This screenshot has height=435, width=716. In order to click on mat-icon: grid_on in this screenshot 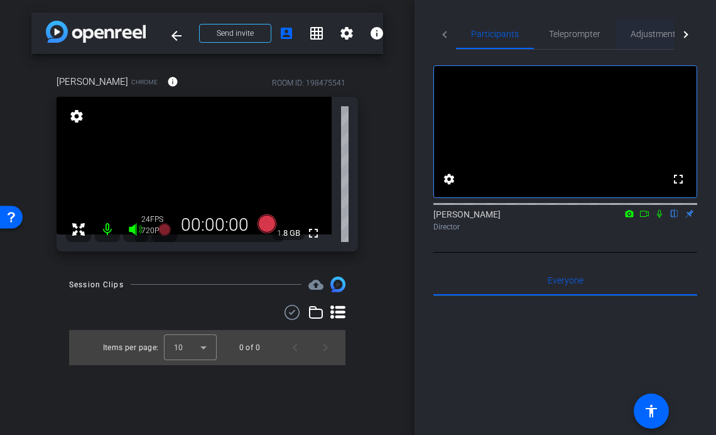, I will do `click(317, 33)`.